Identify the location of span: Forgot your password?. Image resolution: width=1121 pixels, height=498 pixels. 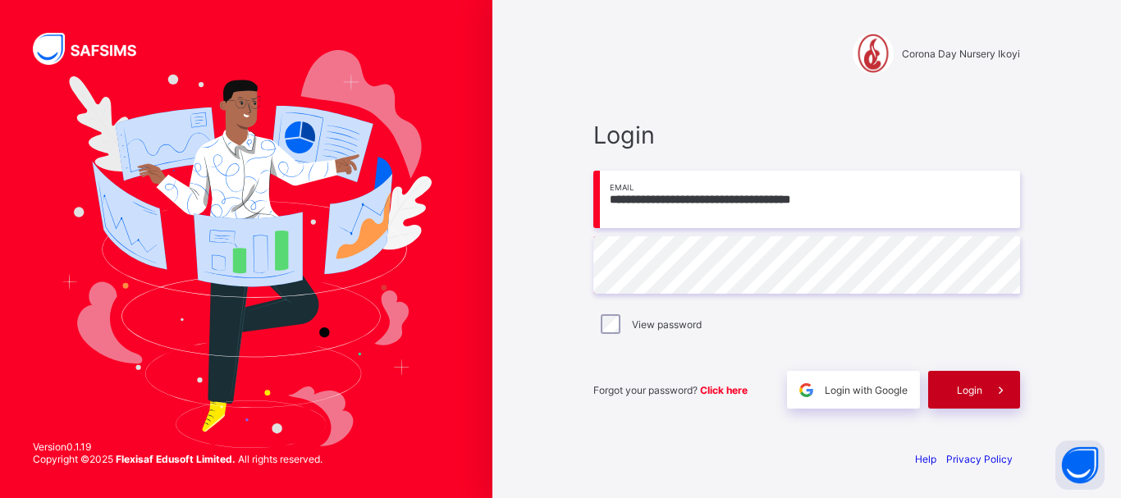
(670, 390).